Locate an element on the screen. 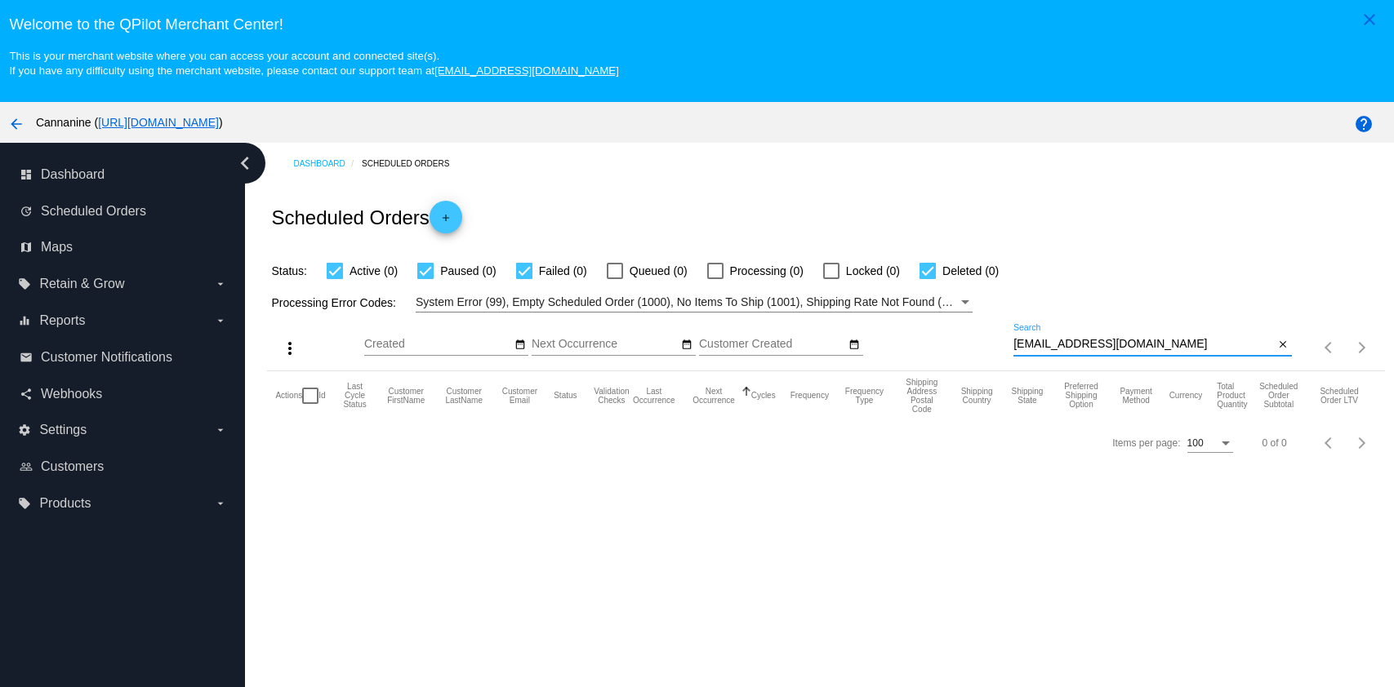  button: Change sorting for ShippingPostcode is located at coordinates (922, 396).